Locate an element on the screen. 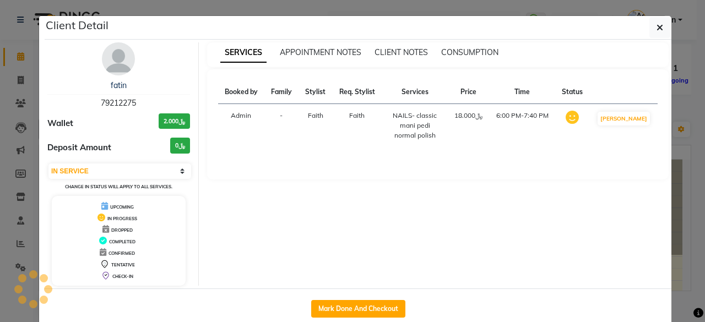  img: avatar is located at coordinates (118, 59).